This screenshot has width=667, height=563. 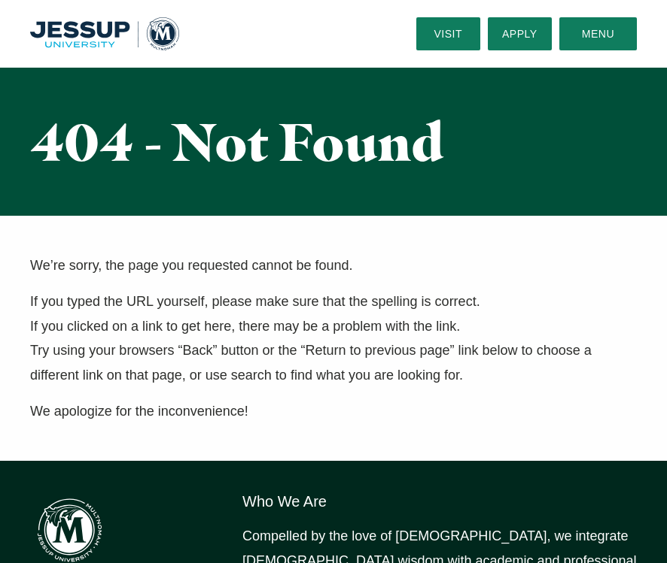 What do you see at coordinates (333, 266) in the screenshot?
I see `p: We’re sorry, the page you requested cannot be found.` at bounding box center [333, 266].